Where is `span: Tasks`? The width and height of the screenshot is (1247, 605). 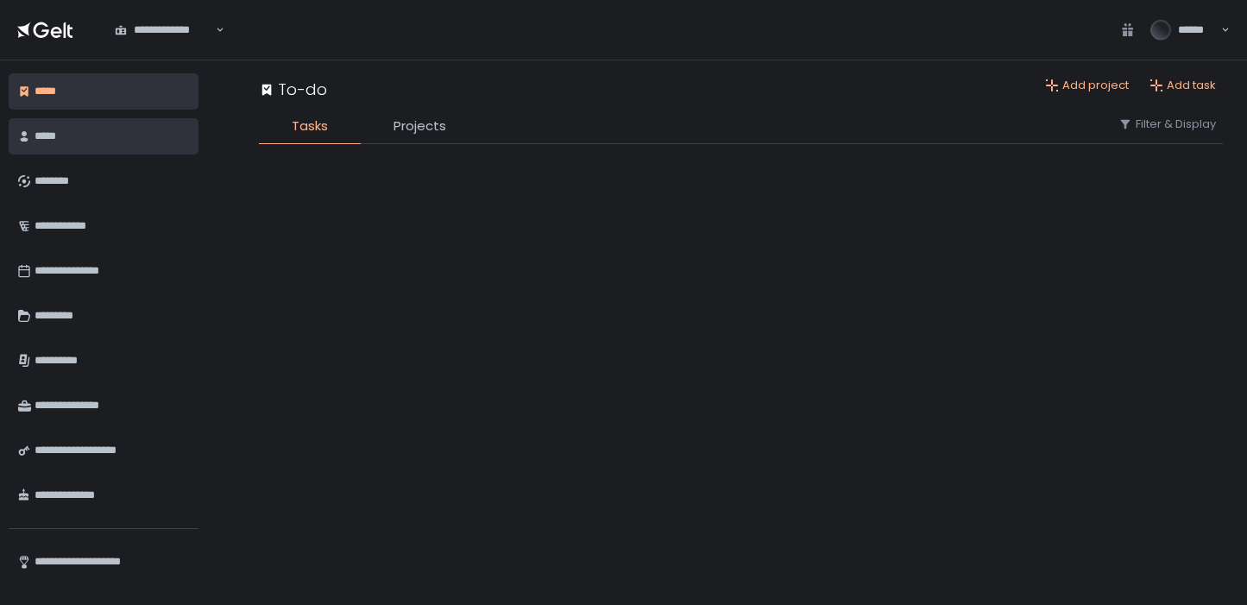 span: Tasks is located at coordinates (310, 126).